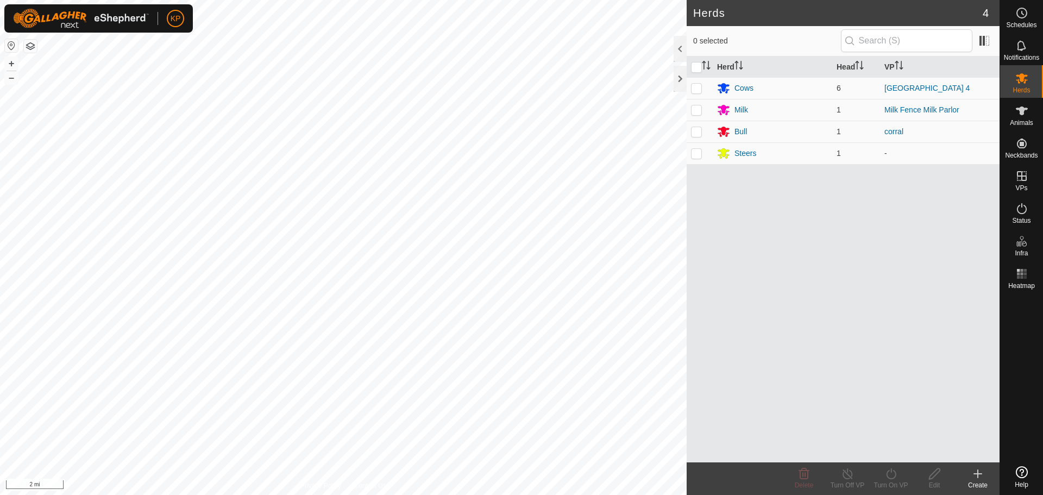 The height and width of the screenshot is (495, 1043). Describe the element at coordinates (740, 131) in the screenshot. I see `div: Bull` at that location.